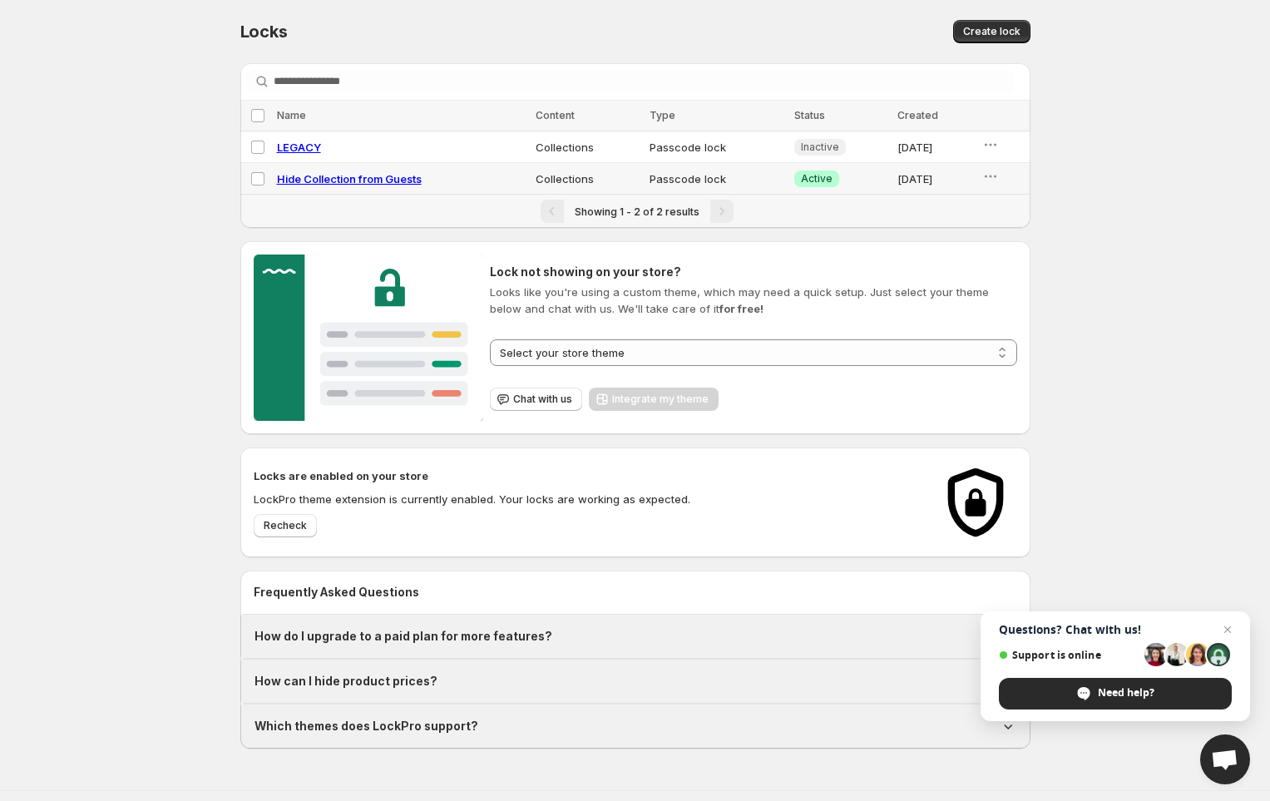 This screenshot has height=801, width=1270. I want to click on h1: Which themes does LockPro support?, so click(366, 726).